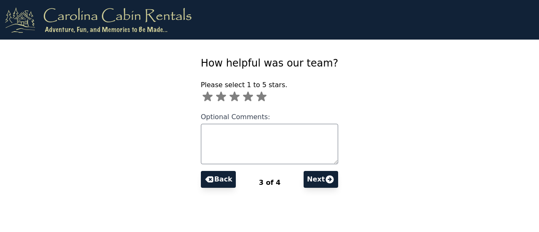  I want to click on button: Next, so click(321, 179).